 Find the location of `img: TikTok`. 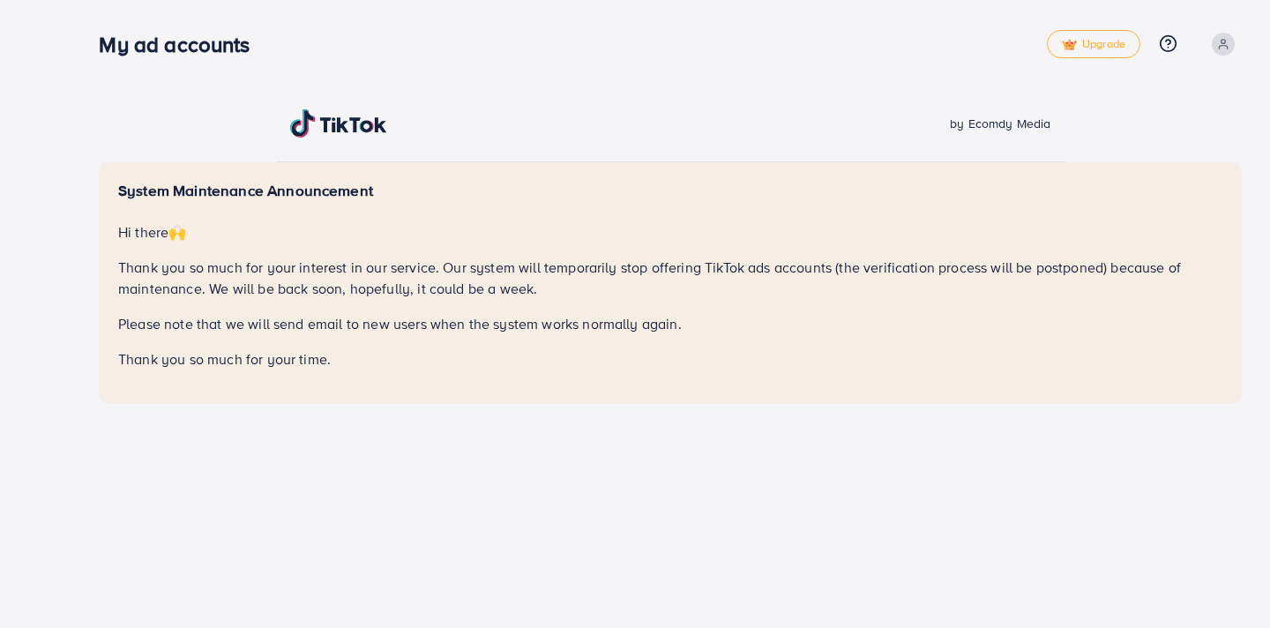

img: TikTok is located at coordinates (339, 123).